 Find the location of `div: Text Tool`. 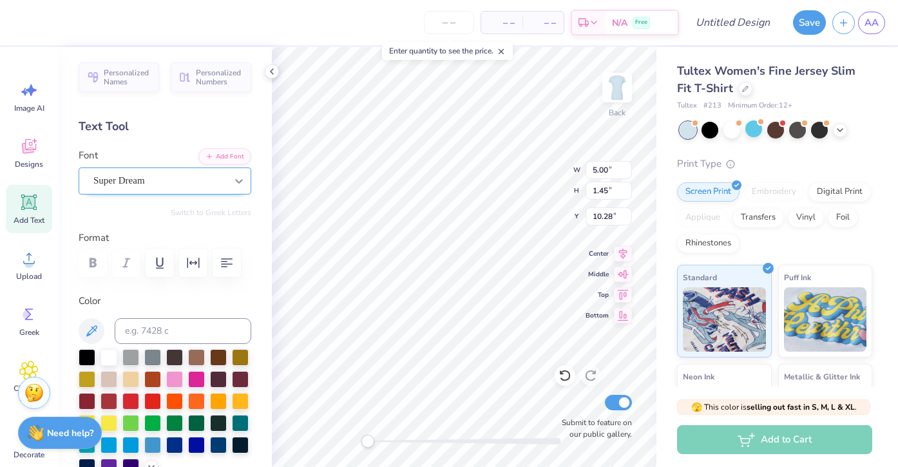

div: Text Tool is located at coordinates (165, 126).